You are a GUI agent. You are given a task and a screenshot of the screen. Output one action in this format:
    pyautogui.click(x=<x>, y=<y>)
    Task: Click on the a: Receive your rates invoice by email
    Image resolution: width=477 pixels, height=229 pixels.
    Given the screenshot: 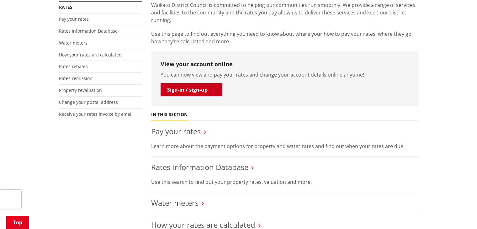 What is the action you would take?
    pyautogui.click(x=96, y=114)
    